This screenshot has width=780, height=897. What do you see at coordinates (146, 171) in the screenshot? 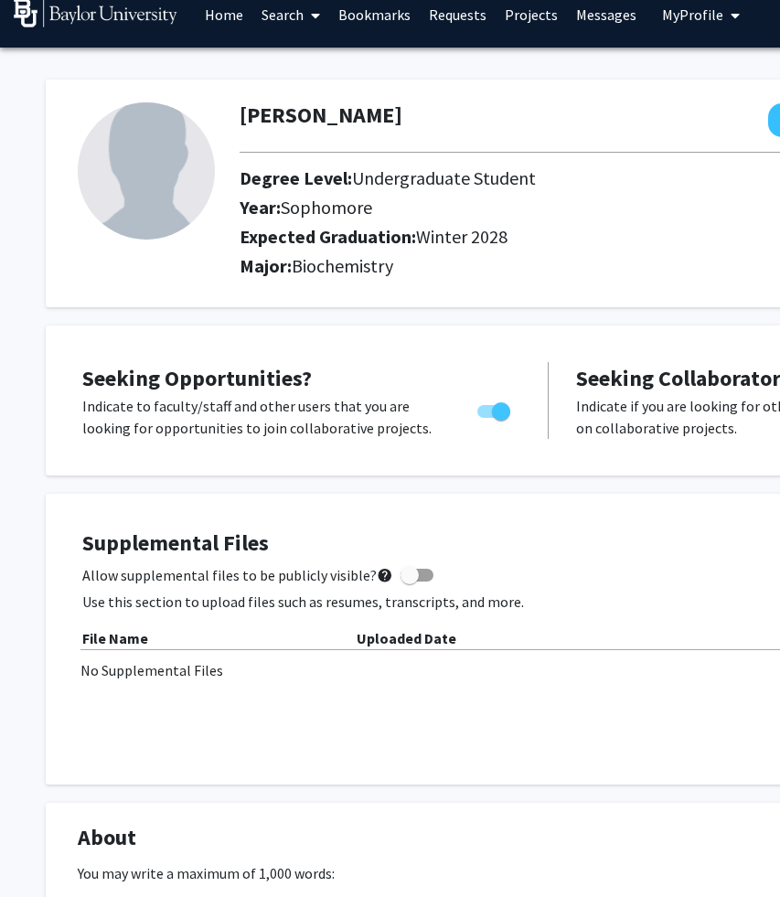
I see `img: Profile Picture` at bounding box center [146, 171].